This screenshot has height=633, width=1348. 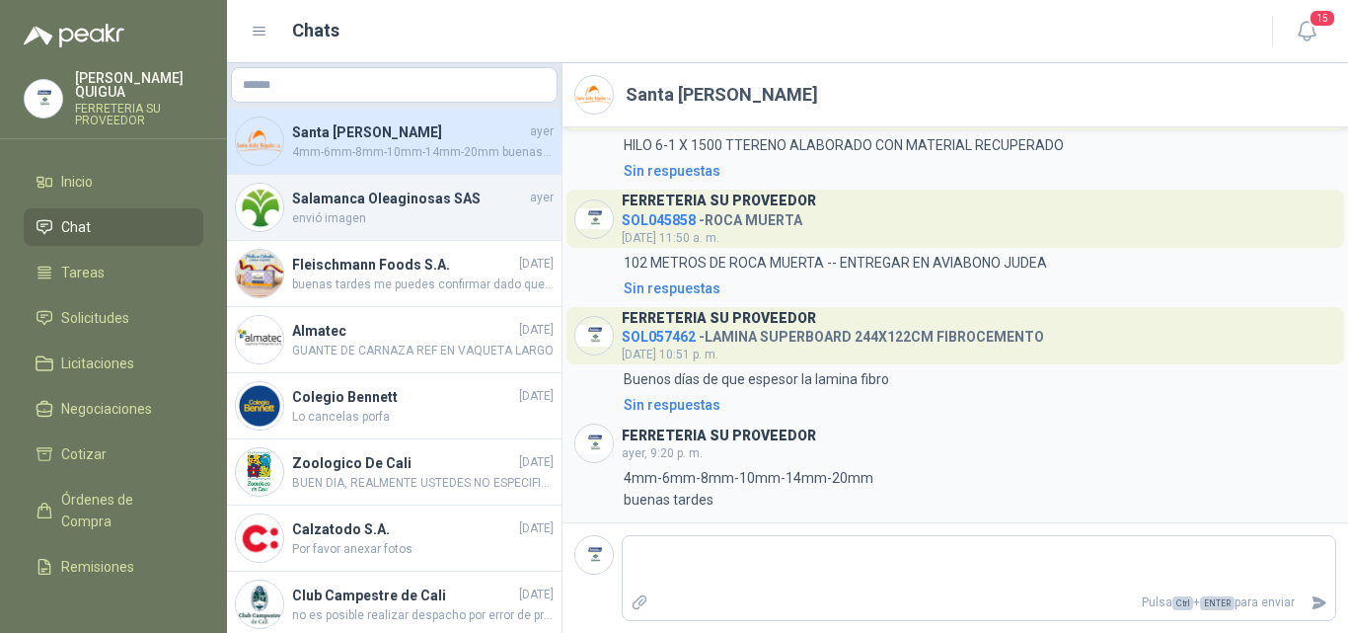 What do you see at coordinates (658, 220) in the screenshot?
I see `span: SOL045858` at bounding box center [658, 220].